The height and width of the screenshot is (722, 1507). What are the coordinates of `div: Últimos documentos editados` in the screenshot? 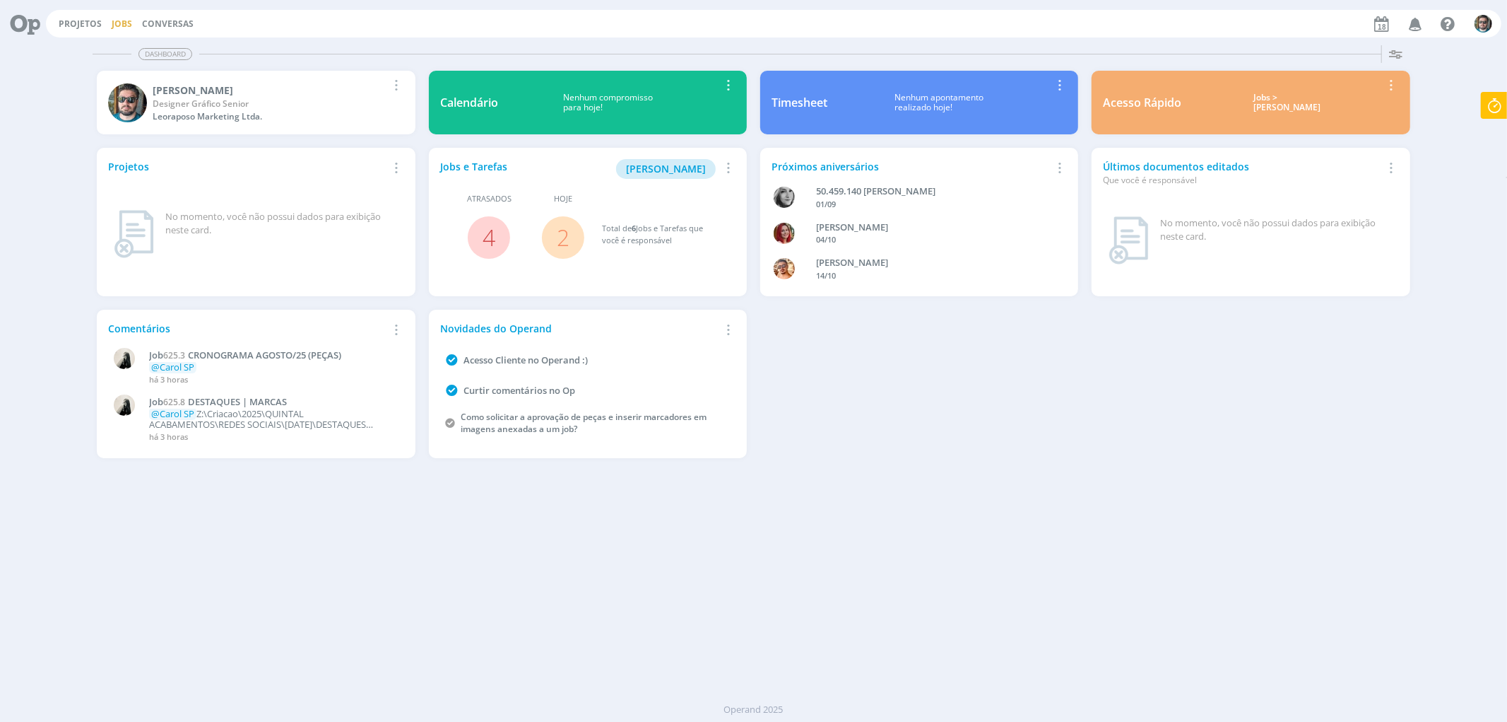 It's located at (1242, 172).